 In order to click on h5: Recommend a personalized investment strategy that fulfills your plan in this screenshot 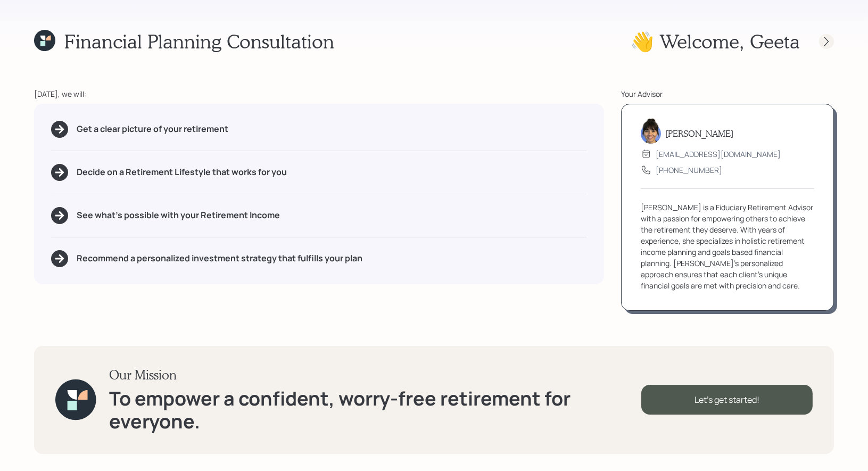, I will do `click(219, 258)`.